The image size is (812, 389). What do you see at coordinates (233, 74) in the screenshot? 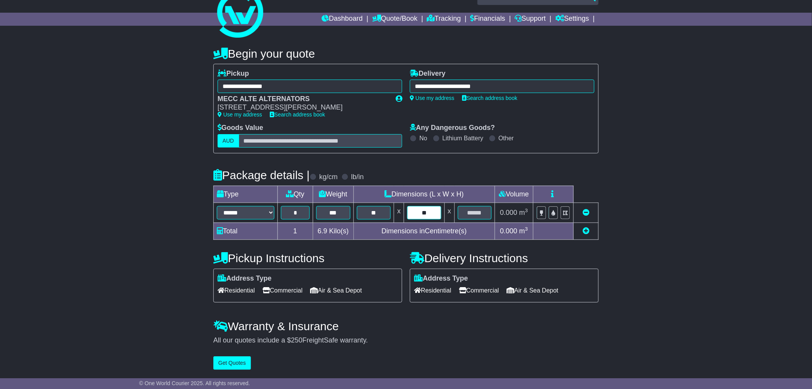
I see `label: Pickup` at bounding box center [233, 74].